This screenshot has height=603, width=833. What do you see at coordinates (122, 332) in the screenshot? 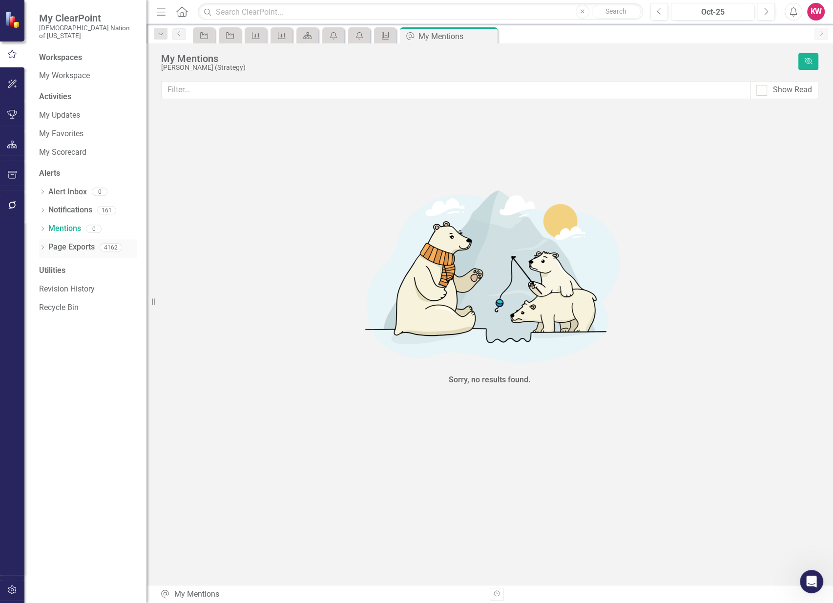
I see `span: News` at bounding box center [122, 332].